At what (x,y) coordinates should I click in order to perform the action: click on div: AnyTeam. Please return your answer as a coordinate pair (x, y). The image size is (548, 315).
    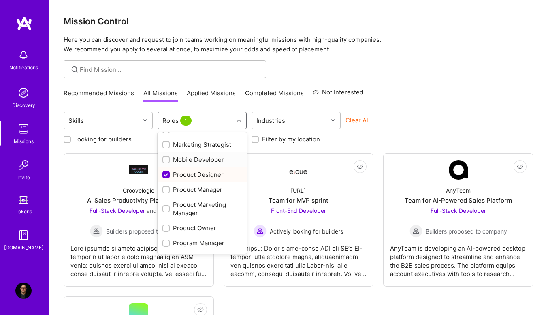
    Looking at the image, I should click on (458, 190).